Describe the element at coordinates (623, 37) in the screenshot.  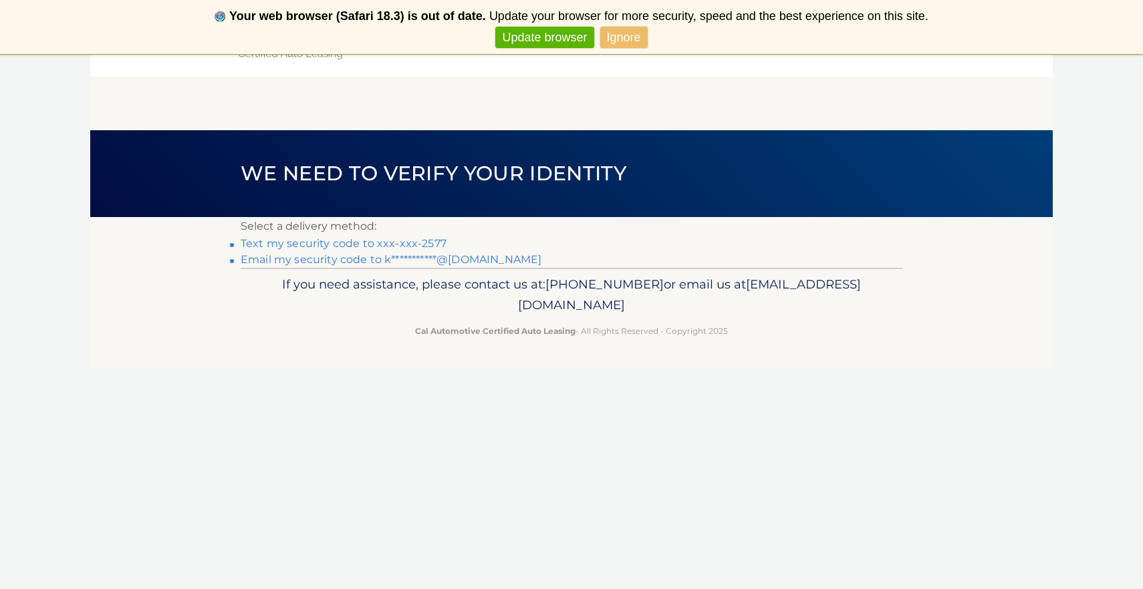
I see `a: Ignore` at that location.